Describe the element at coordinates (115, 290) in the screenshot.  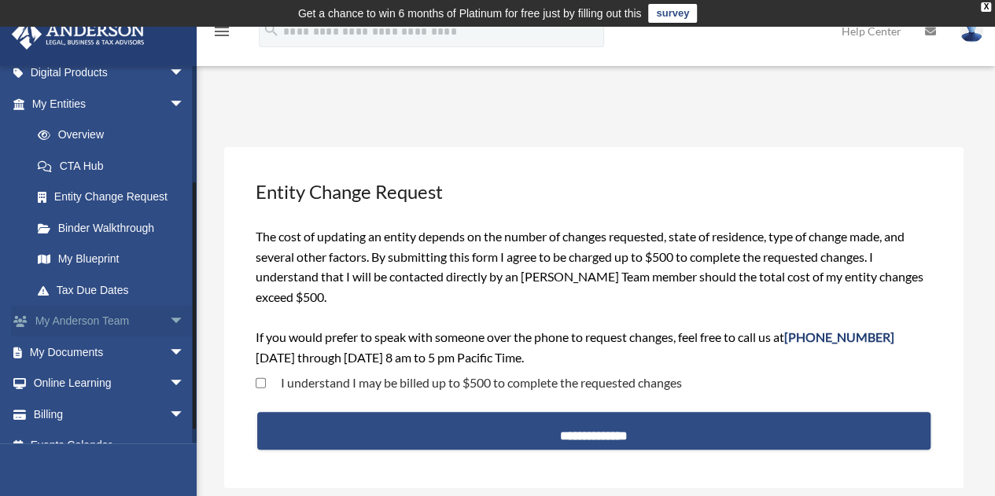
I see `a: Tax Due Dates` at that location.